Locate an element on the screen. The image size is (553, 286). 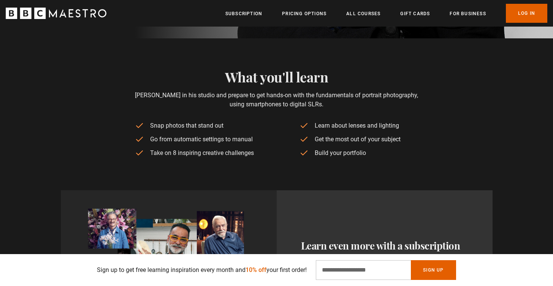
li: Build your portfolio is located at coordinates (359, 153).